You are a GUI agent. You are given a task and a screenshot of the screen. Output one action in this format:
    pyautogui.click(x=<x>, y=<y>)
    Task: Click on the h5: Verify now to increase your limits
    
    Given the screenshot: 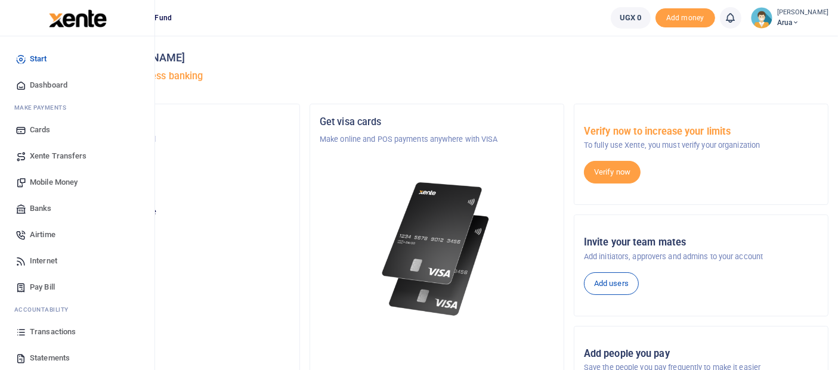 What is the action you would take?
    pyautogui.click(x=701, y=132)
    